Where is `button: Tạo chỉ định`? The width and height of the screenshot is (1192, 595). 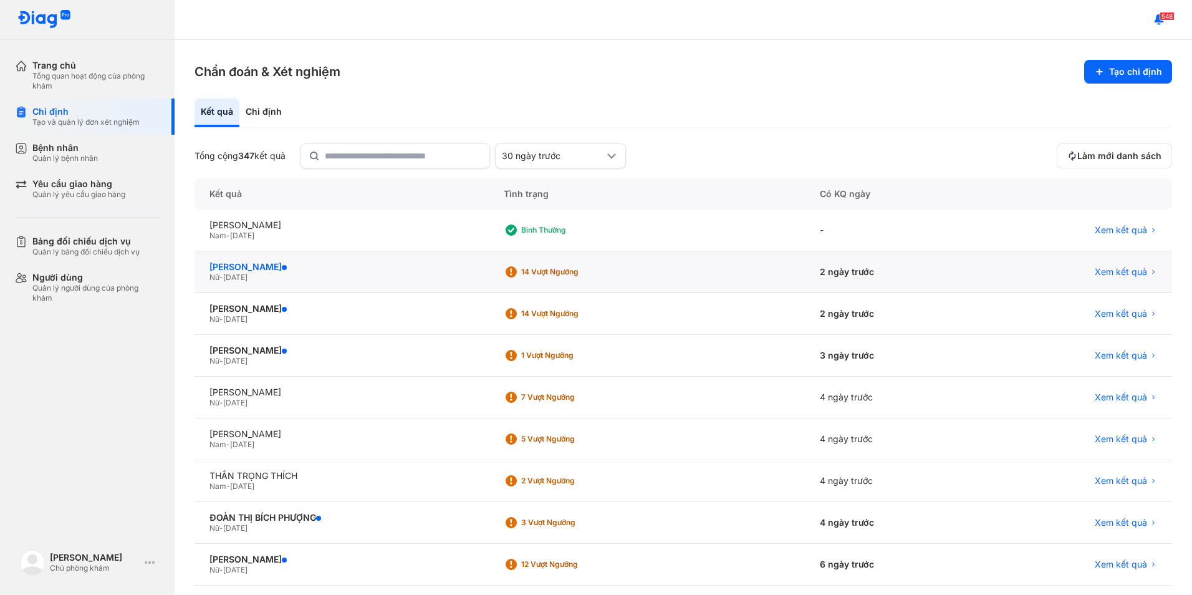 button: Tạo chỉ định is located at coordinates (1128, 72).